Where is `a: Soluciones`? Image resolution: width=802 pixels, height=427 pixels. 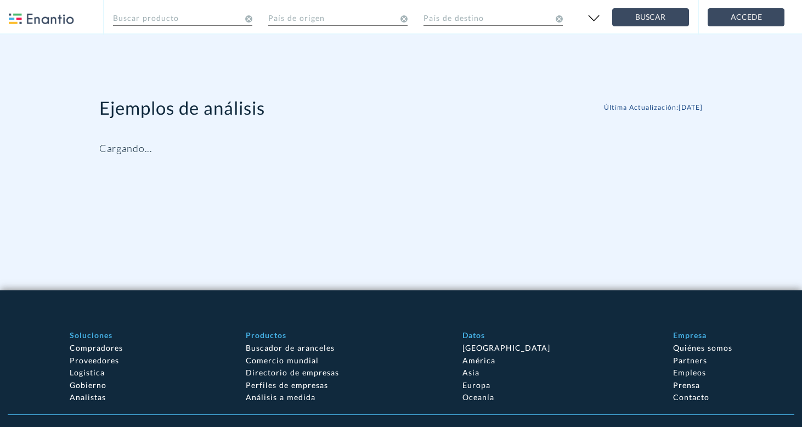 a: Soluciones is located at coordinates (91, 334).